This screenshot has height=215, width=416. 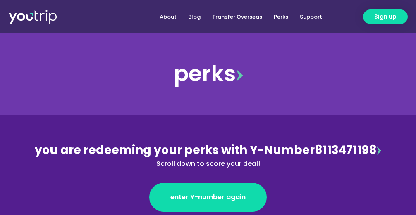 What do you see at coordinates (168, 17) in the screenshot?
I see `a: About` at bounding box center [168, 17].